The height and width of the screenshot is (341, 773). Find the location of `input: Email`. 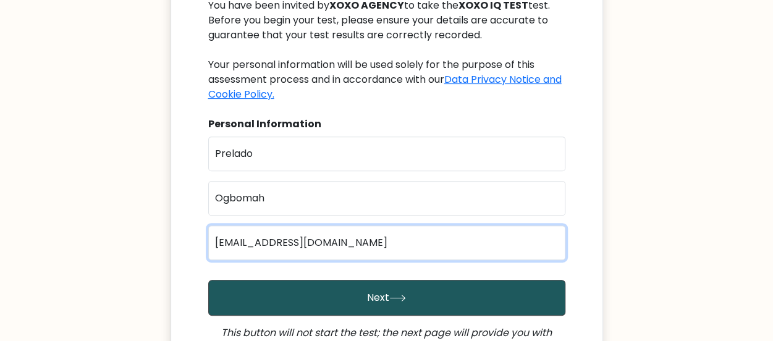

input: Email is located at coordinates (387, 243).